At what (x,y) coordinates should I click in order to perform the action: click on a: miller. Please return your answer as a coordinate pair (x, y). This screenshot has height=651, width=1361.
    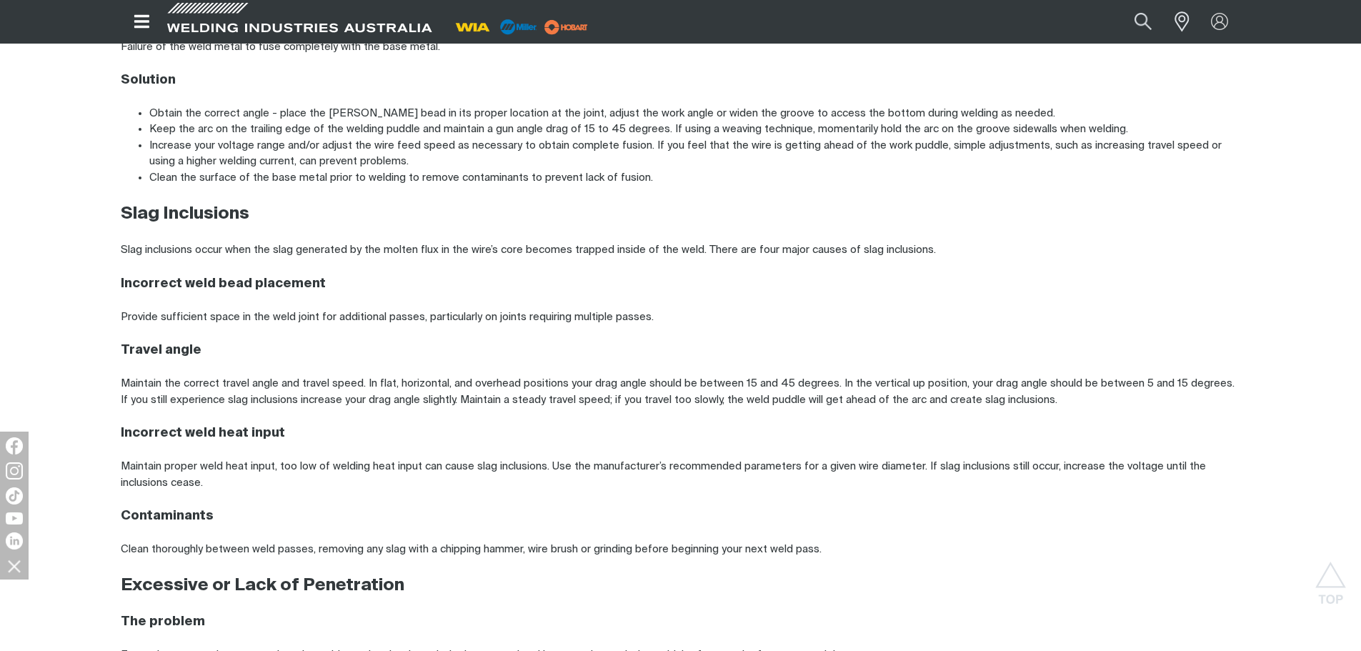
    Looking at the image, I should click on (566, 26).